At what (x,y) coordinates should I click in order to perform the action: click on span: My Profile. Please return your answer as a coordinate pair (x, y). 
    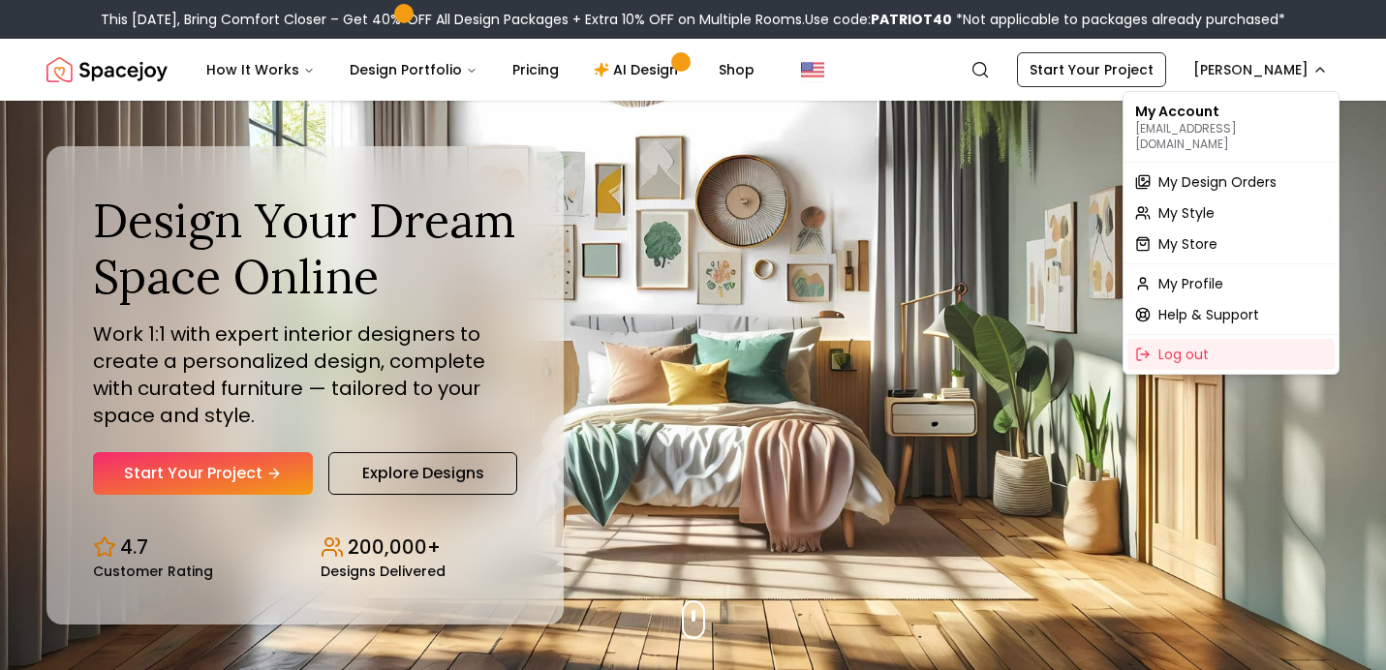
    Looking at the image, I should click on (1191, 284).